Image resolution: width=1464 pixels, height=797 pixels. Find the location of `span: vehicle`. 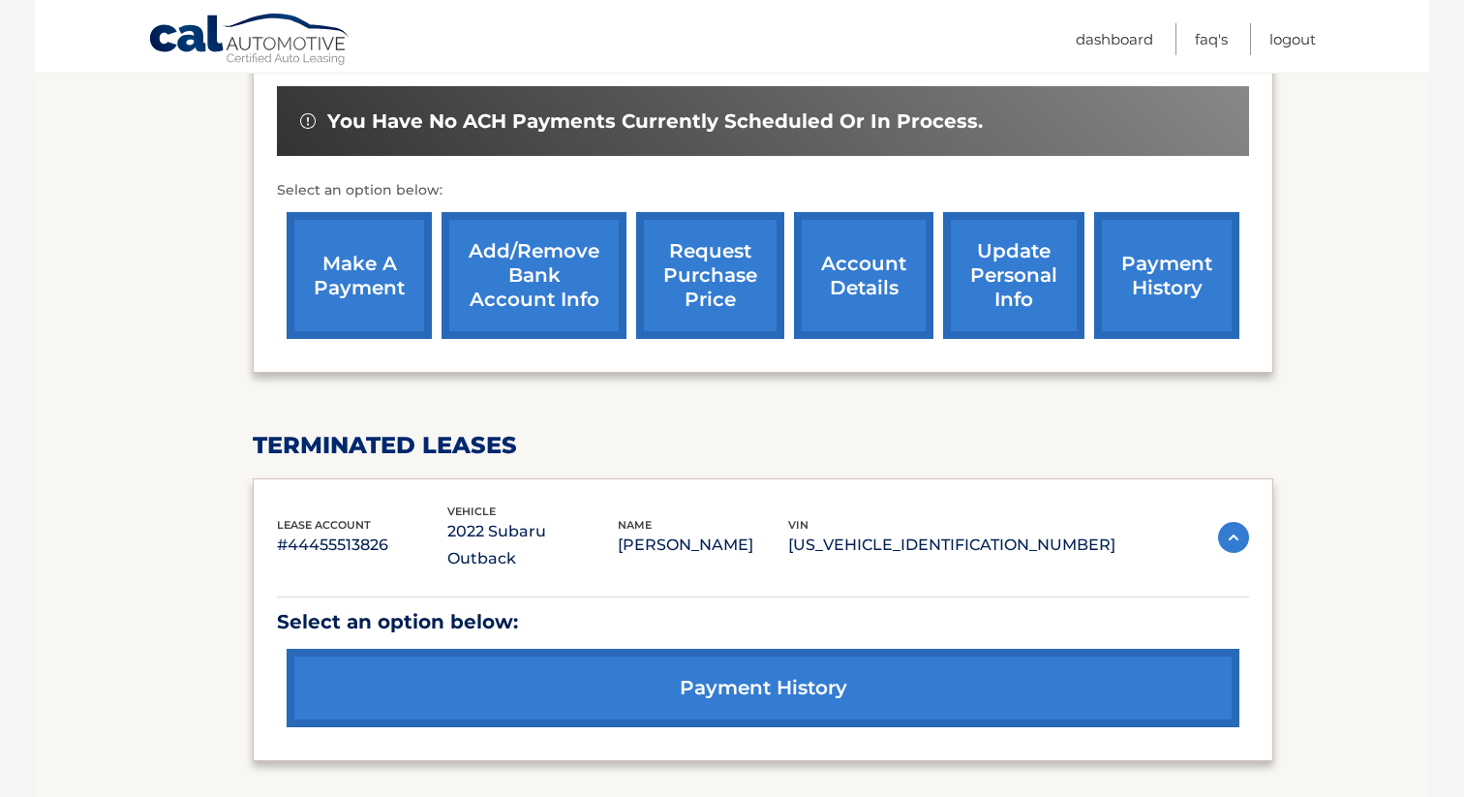

span: vehicle is located at coordinates (471, 511).